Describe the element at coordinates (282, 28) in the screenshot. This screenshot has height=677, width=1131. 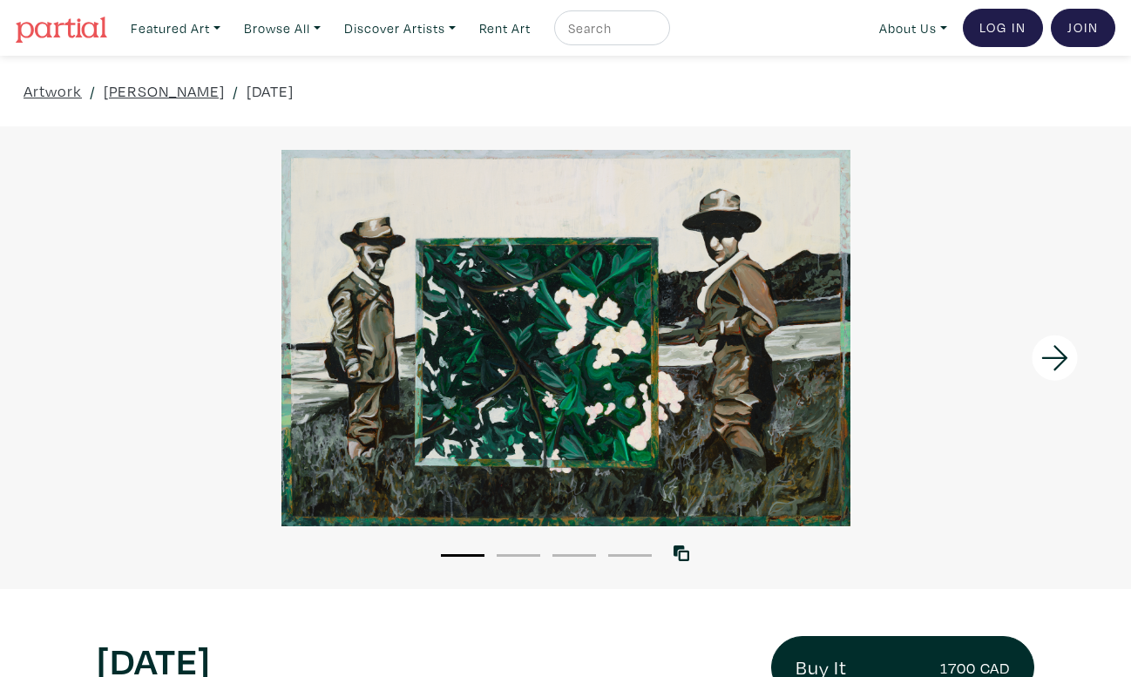
I see `a: Browse All` at that location.